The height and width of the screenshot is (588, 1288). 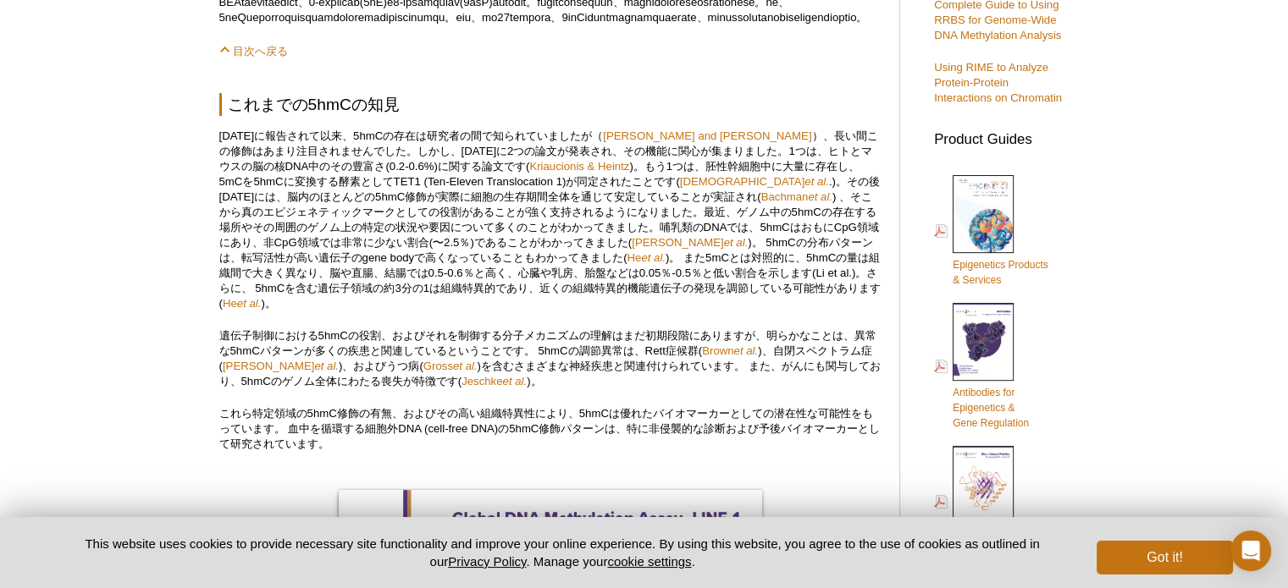 What do you see at coordinates (983, 485) in the screenshot?
I see `img: Rec_prots_140604_cover_web_70x200` at bounding box center [983, 485].